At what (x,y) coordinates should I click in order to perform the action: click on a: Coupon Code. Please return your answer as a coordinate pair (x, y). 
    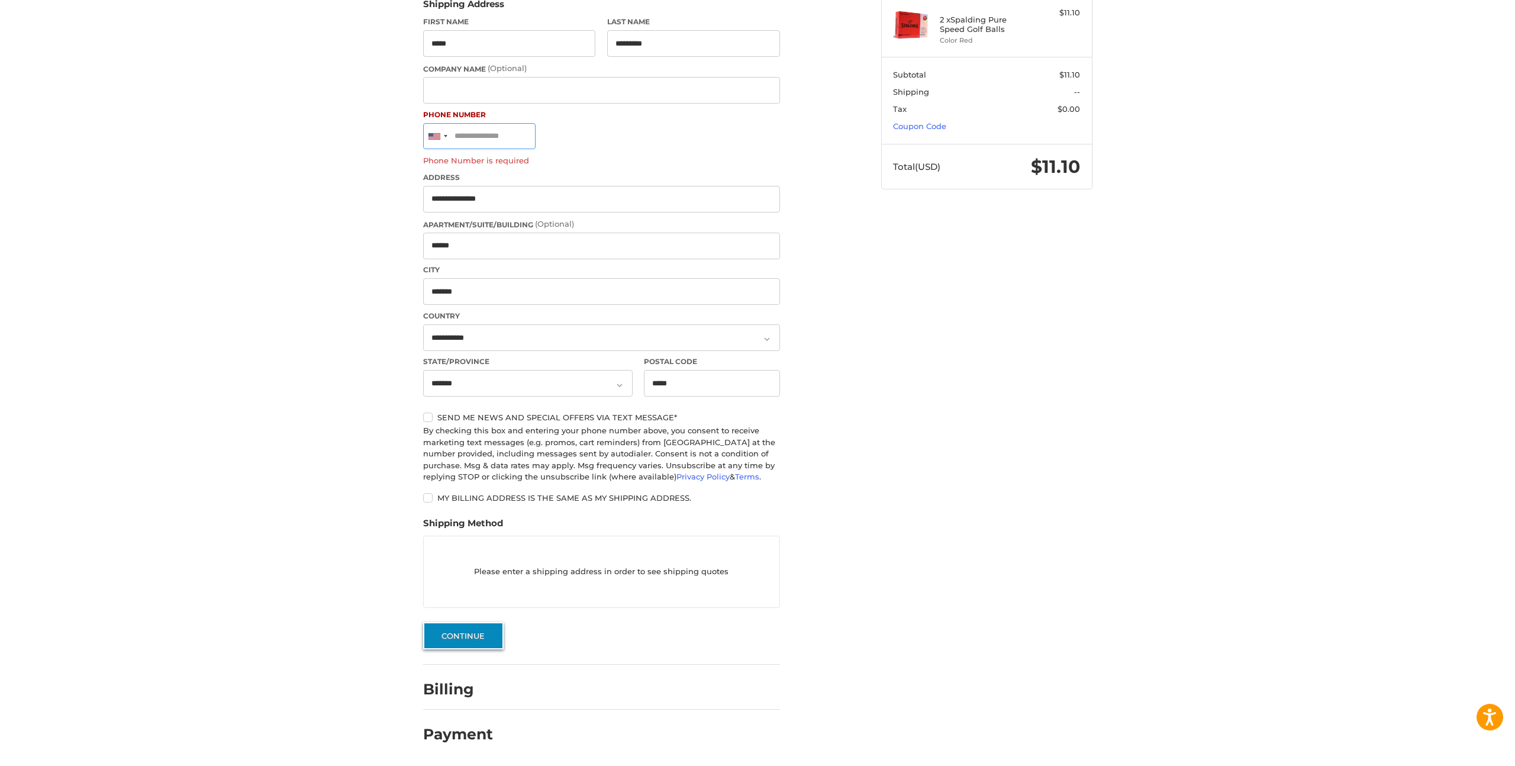
    Looking at the image, I should click on (920, 126).